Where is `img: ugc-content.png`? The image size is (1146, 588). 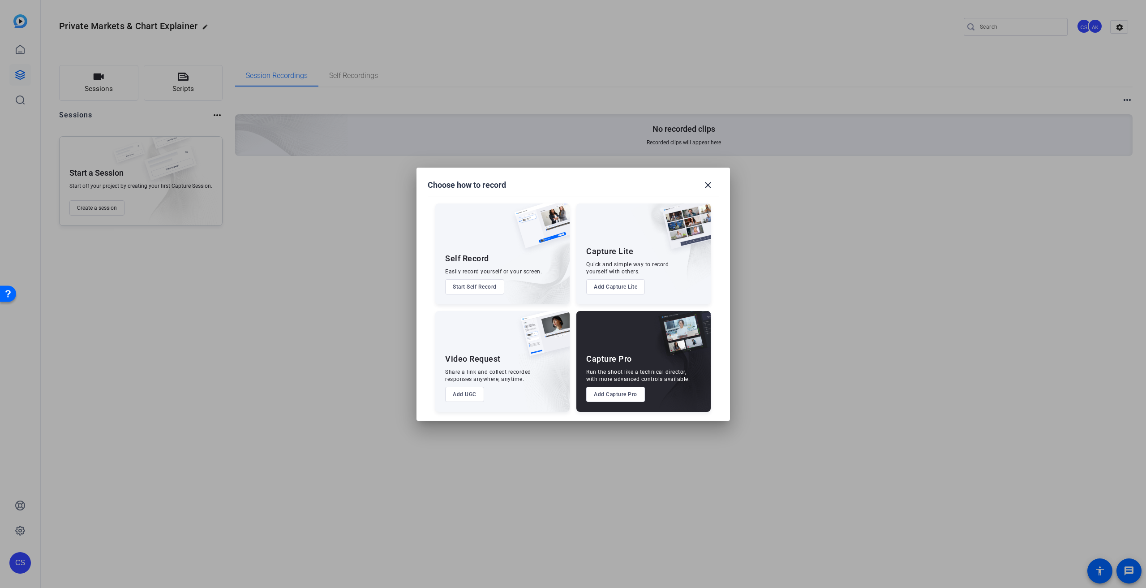
img: ugc-content.png is located at coordinates (542, 338).